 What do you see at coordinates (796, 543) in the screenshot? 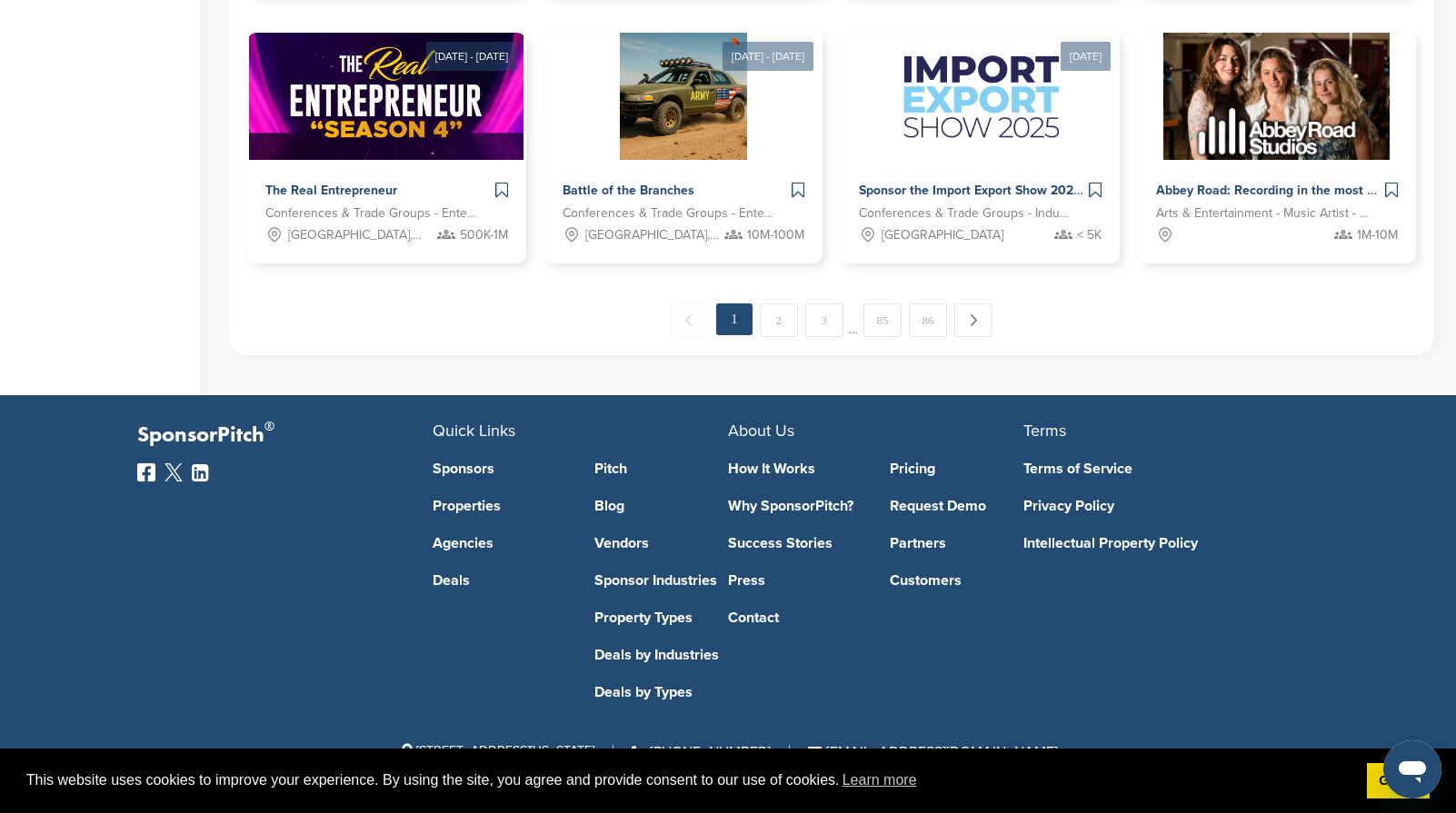
I see `a: Success Stories` at bounding box center [796, 543].